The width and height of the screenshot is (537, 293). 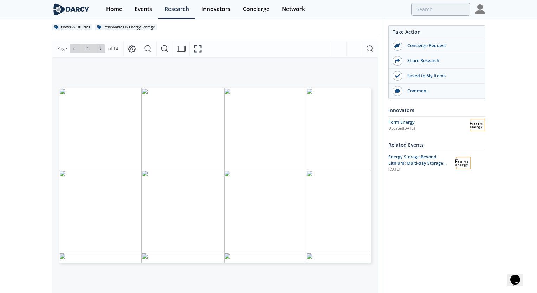 What do you see at coordinates (72, 27) in the screenshot?
I see `div: Power & Utilities` at bounding box center [72, 27].